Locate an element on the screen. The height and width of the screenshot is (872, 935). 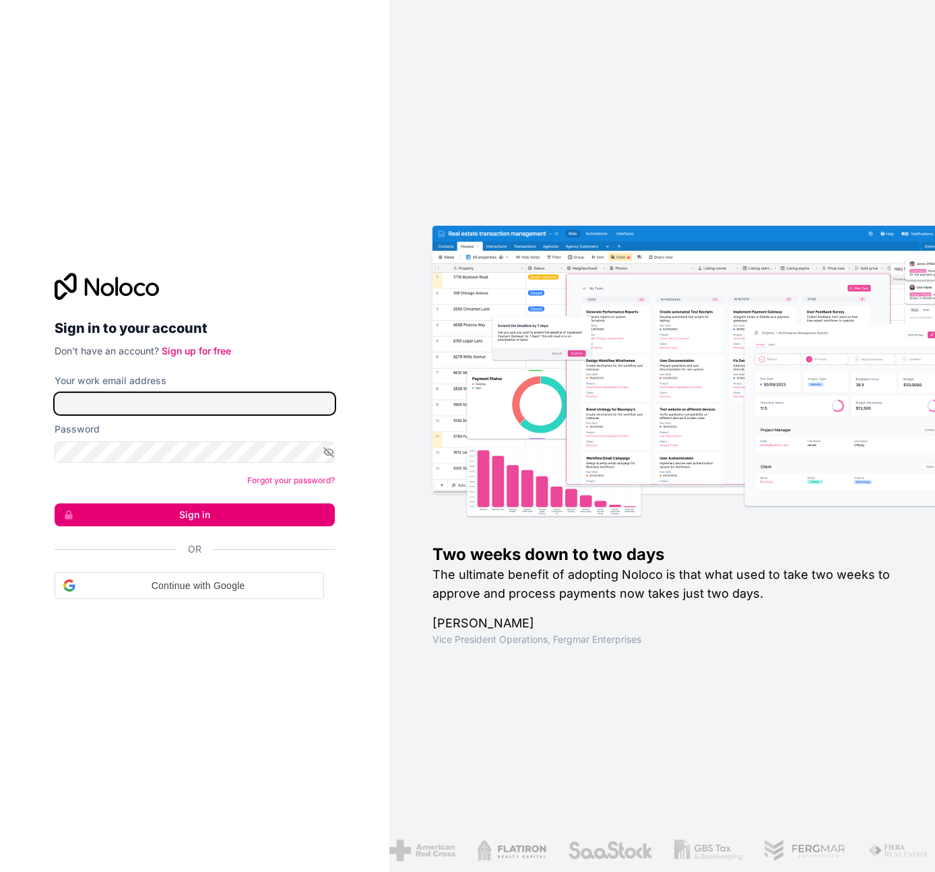
img: /assets/flatiron-C8eUkumj.png is located at coordinates (511, 850).